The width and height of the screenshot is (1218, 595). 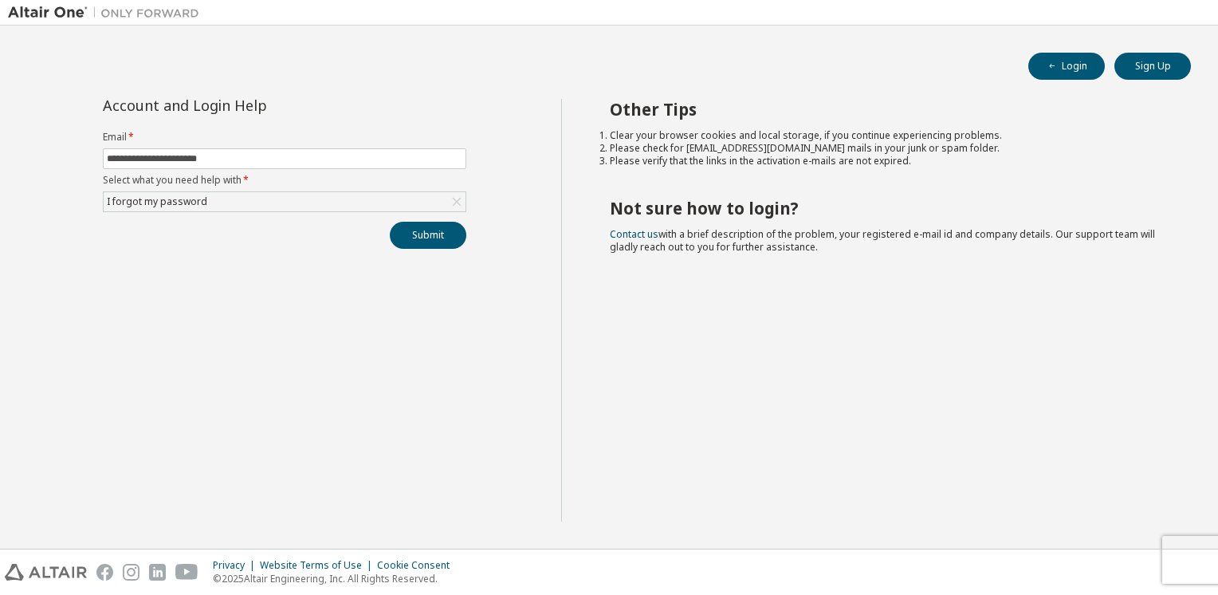 What do you see at coordinates (248, 105) in the screenshot?
I see `div: Account and Login Help` at bounding box center [248, 105].